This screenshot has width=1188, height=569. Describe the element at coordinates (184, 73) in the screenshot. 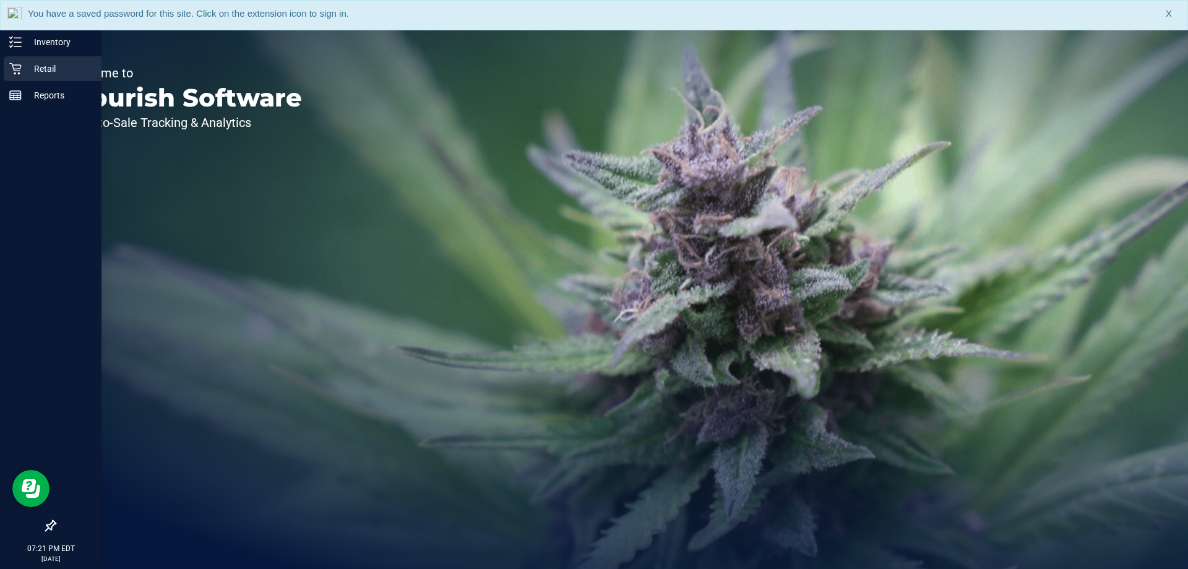

I see `p: Welcome to` at that location.